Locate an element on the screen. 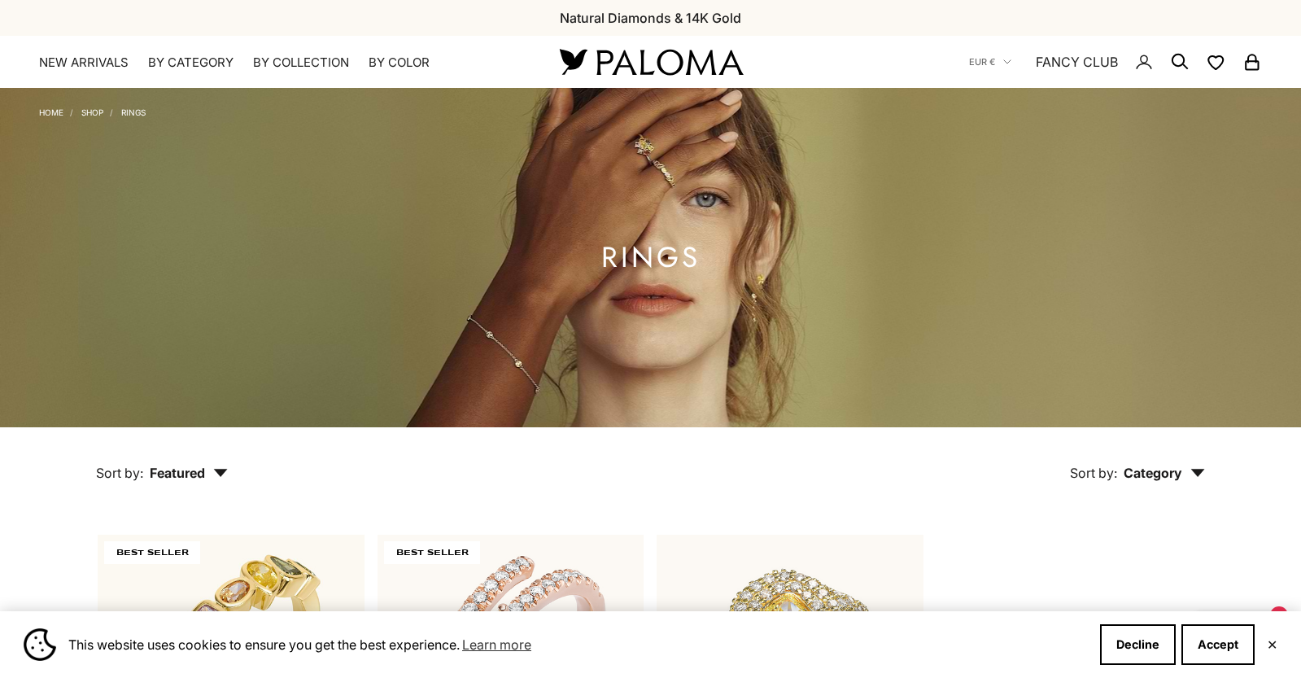 The image size is (1301, 678). summary: By Collection is located at coordinates (301, 63).